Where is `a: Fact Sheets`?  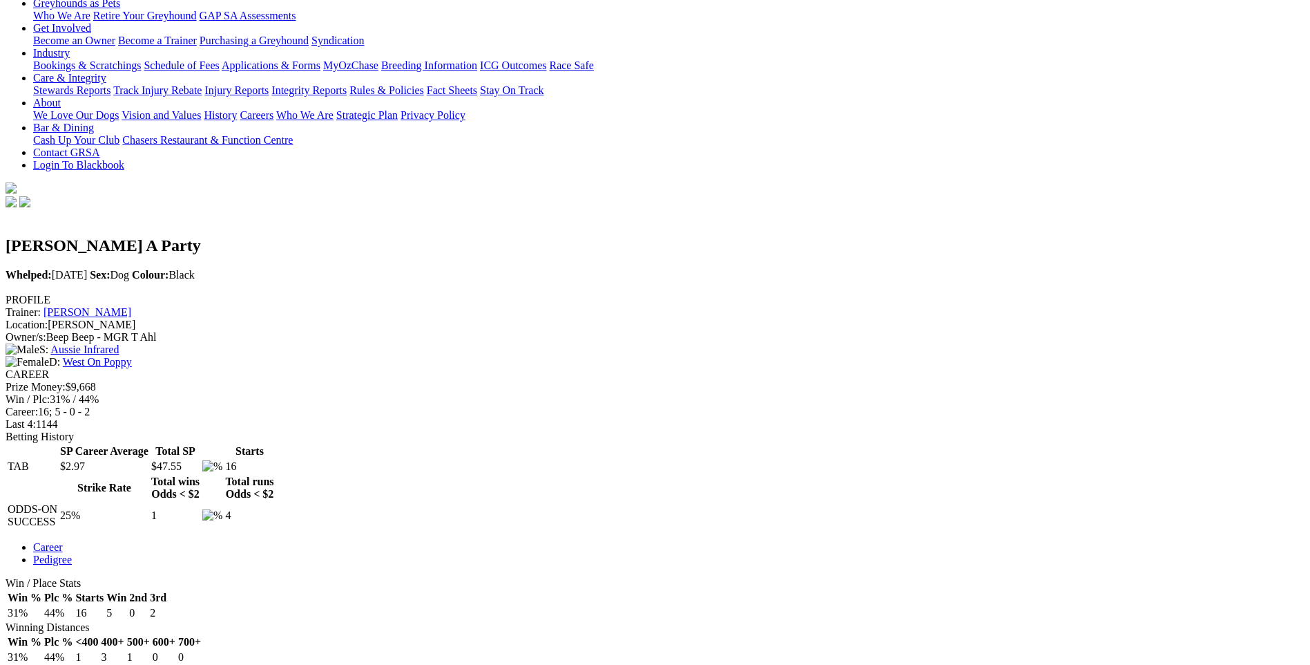 a: Fact Sheets is located at coordinates (452, 90).